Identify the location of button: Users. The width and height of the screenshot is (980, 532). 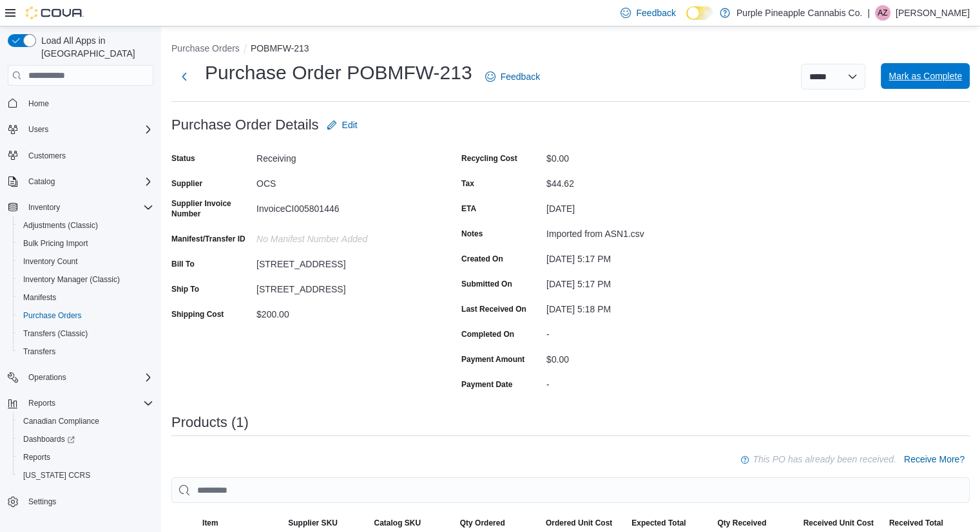
(81, 129).